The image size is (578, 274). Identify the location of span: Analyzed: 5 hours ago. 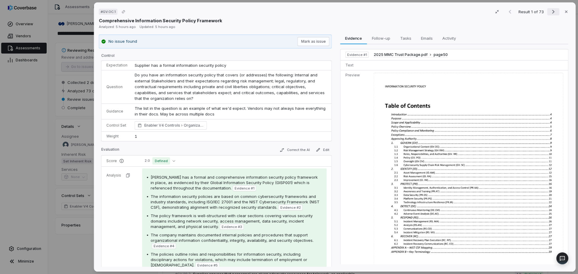
(117, 27).